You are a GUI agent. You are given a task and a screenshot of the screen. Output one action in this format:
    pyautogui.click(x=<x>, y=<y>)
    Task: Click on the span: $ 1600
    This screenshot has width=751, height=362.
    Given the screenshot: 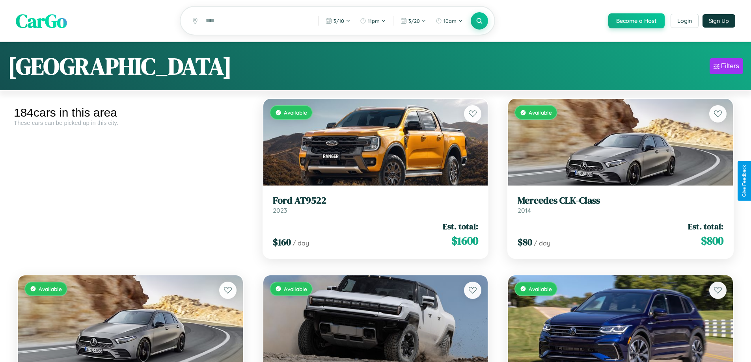 What is the action you would take?
    pyautogui.click(x=465, y=241)
    